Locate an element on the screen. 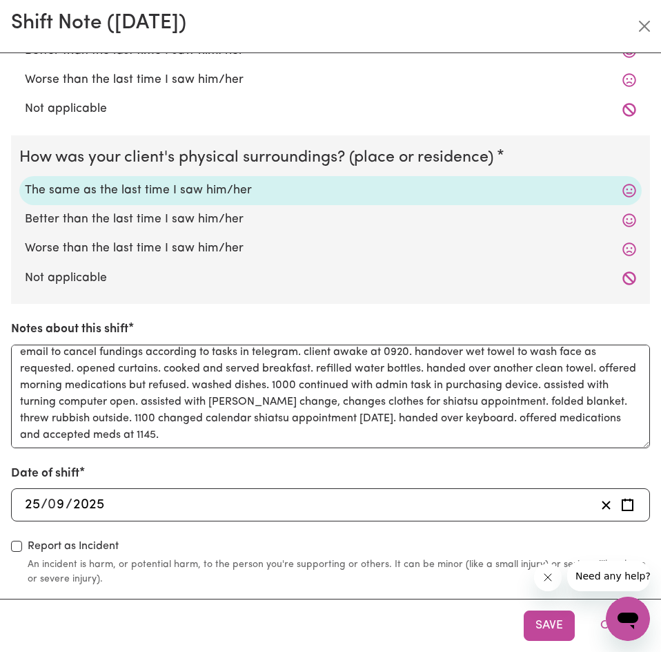 The image size is (661, 652). button: Clear date of shift is located at coordinates (606, 505).